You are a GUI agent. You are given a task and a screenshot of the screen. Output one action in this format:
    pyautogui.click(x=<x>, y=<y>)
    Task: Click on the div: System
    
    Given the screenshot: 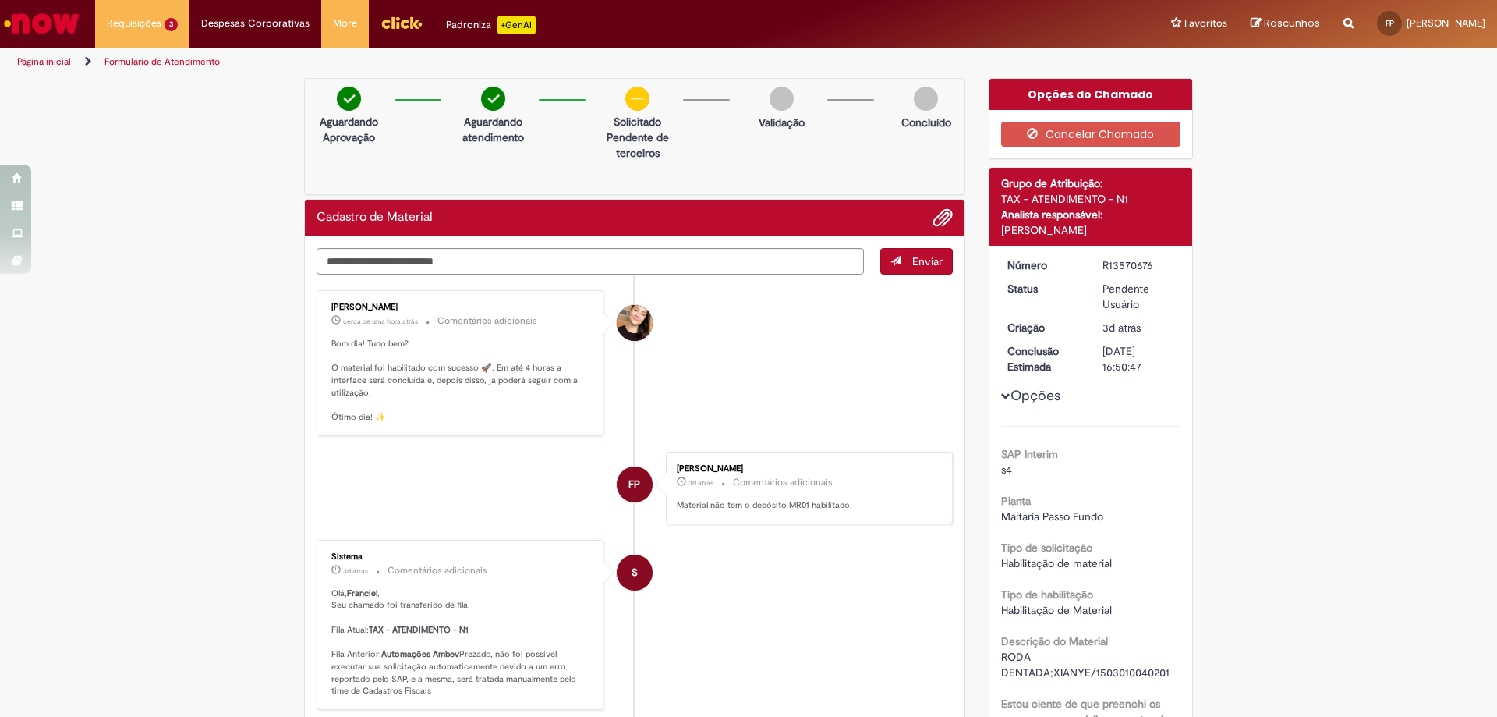 What is the action you would take?
    pyautogui.click(x=635, y=572)
    